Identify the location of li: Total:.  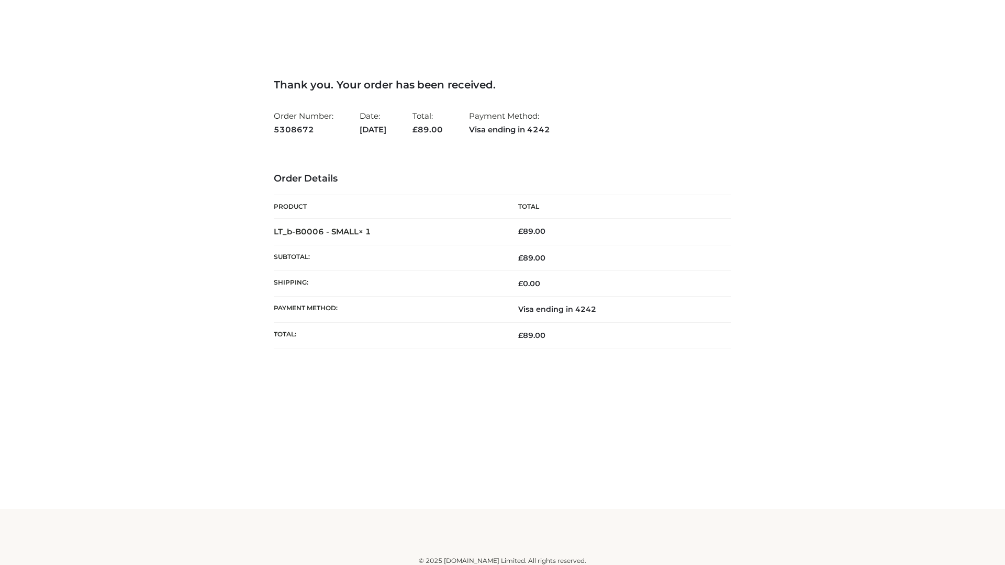
(427, 122).